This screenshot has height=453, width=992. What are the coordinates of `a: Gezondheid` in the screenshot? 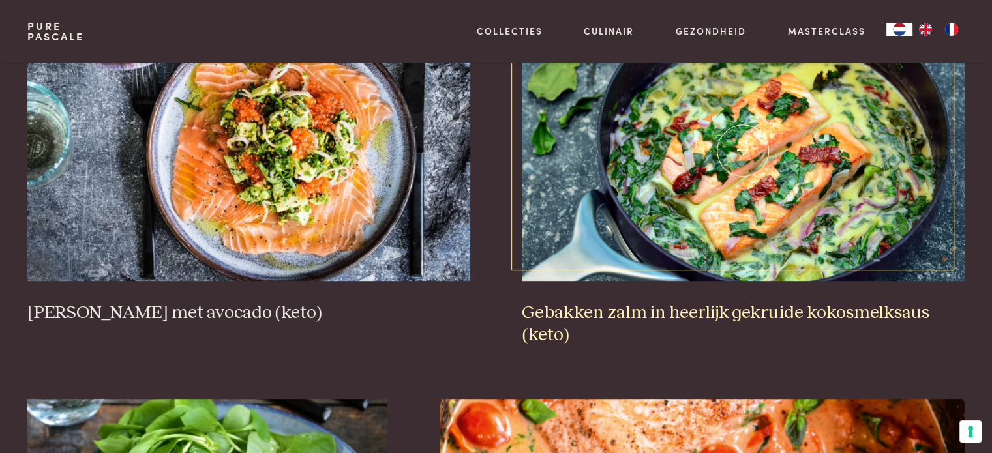 It's located at (711, 31).